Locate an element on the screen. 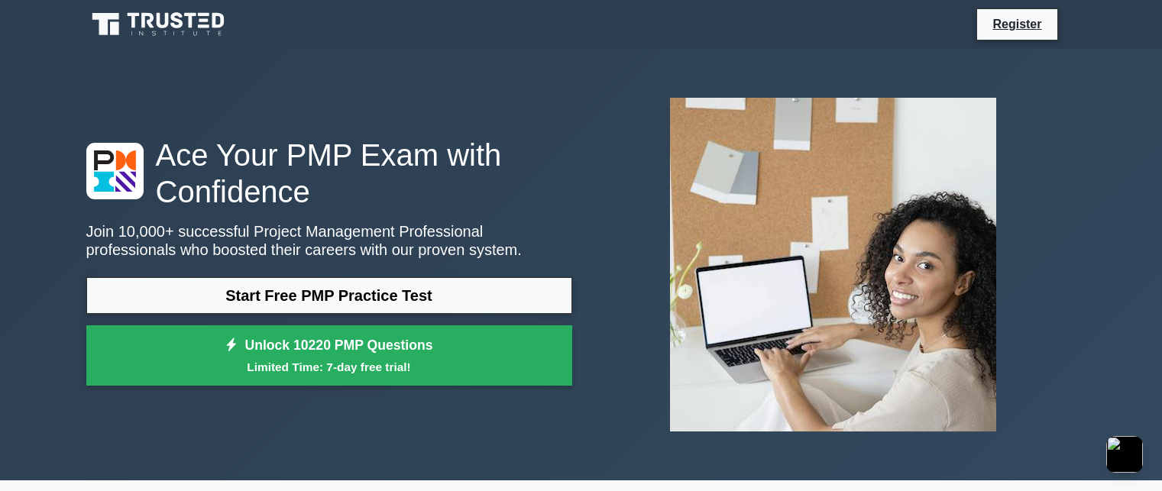 The width and height of the screenshot is (1162, 491). p: Join 10,000+ successful Project Management Professional professionals who boosted their careers w... is located at coordinates (329, 241).